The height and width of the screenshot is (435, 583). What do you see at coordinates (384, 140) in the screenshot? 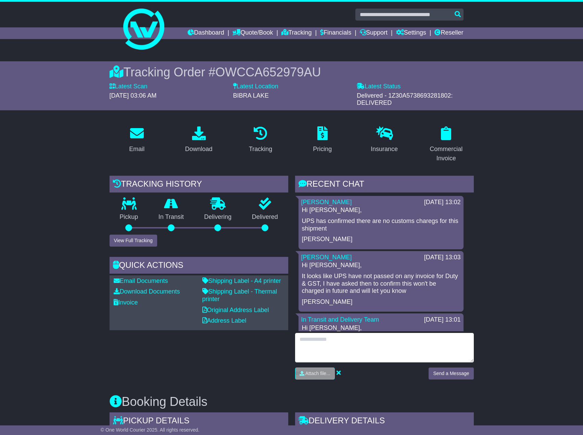
I see `a: Insurance` at bounding box center [384, 140].